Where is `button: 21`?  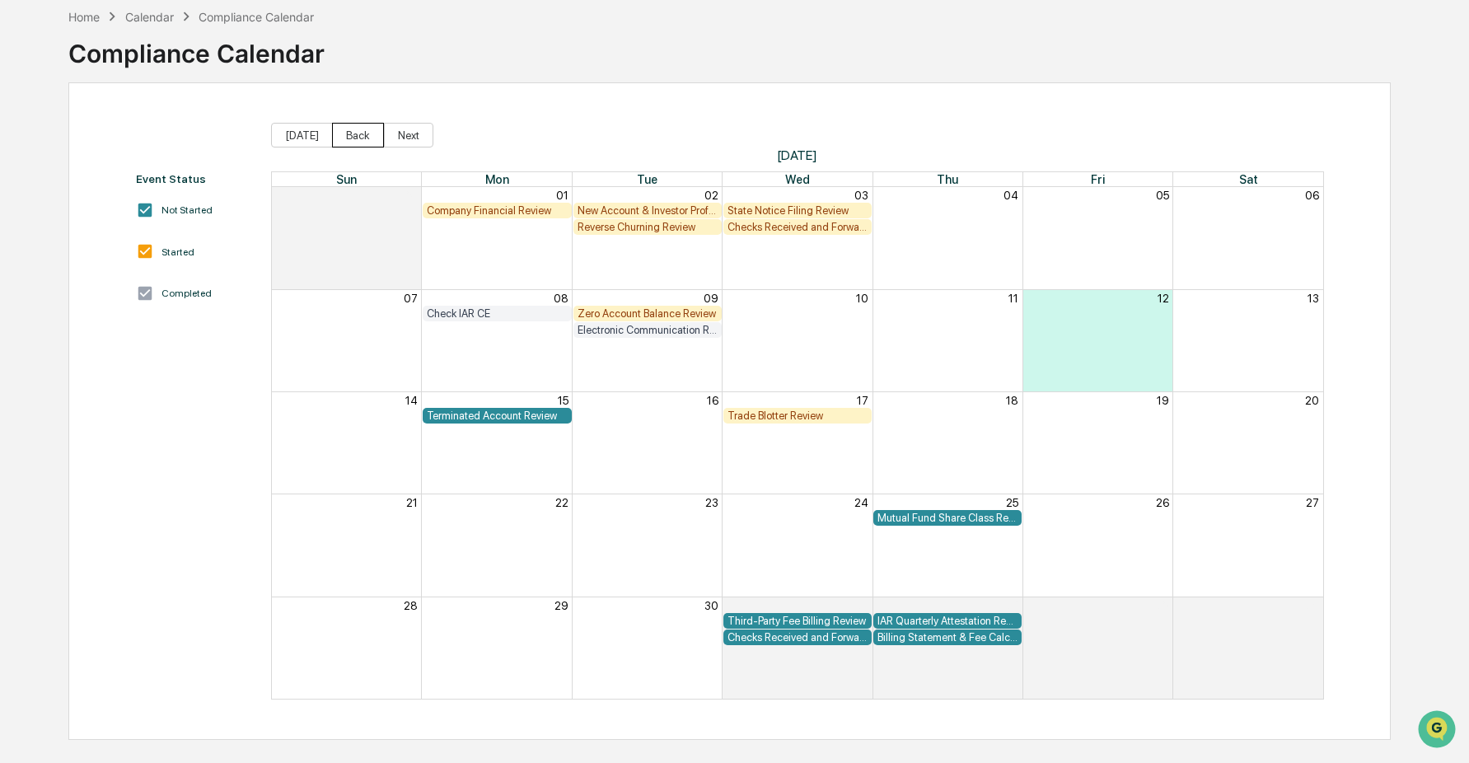
button: 21 is located at coordinates (412, 503).